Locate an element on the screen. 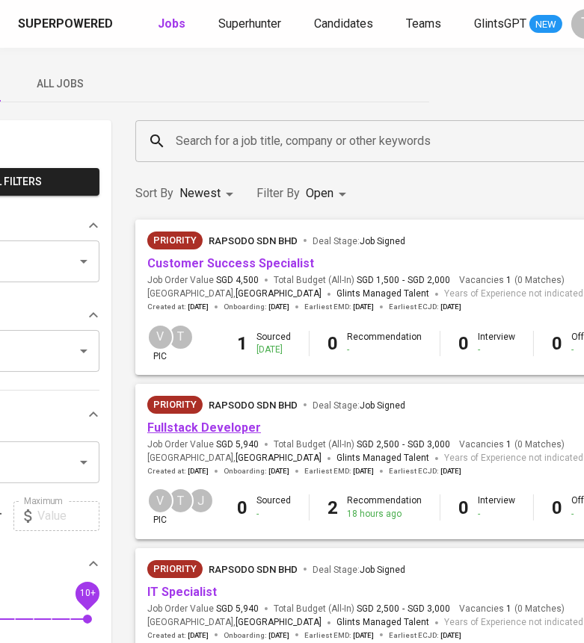 This screenshot has height=643, width=584. div: Newest is located at coordinates (208, 194).